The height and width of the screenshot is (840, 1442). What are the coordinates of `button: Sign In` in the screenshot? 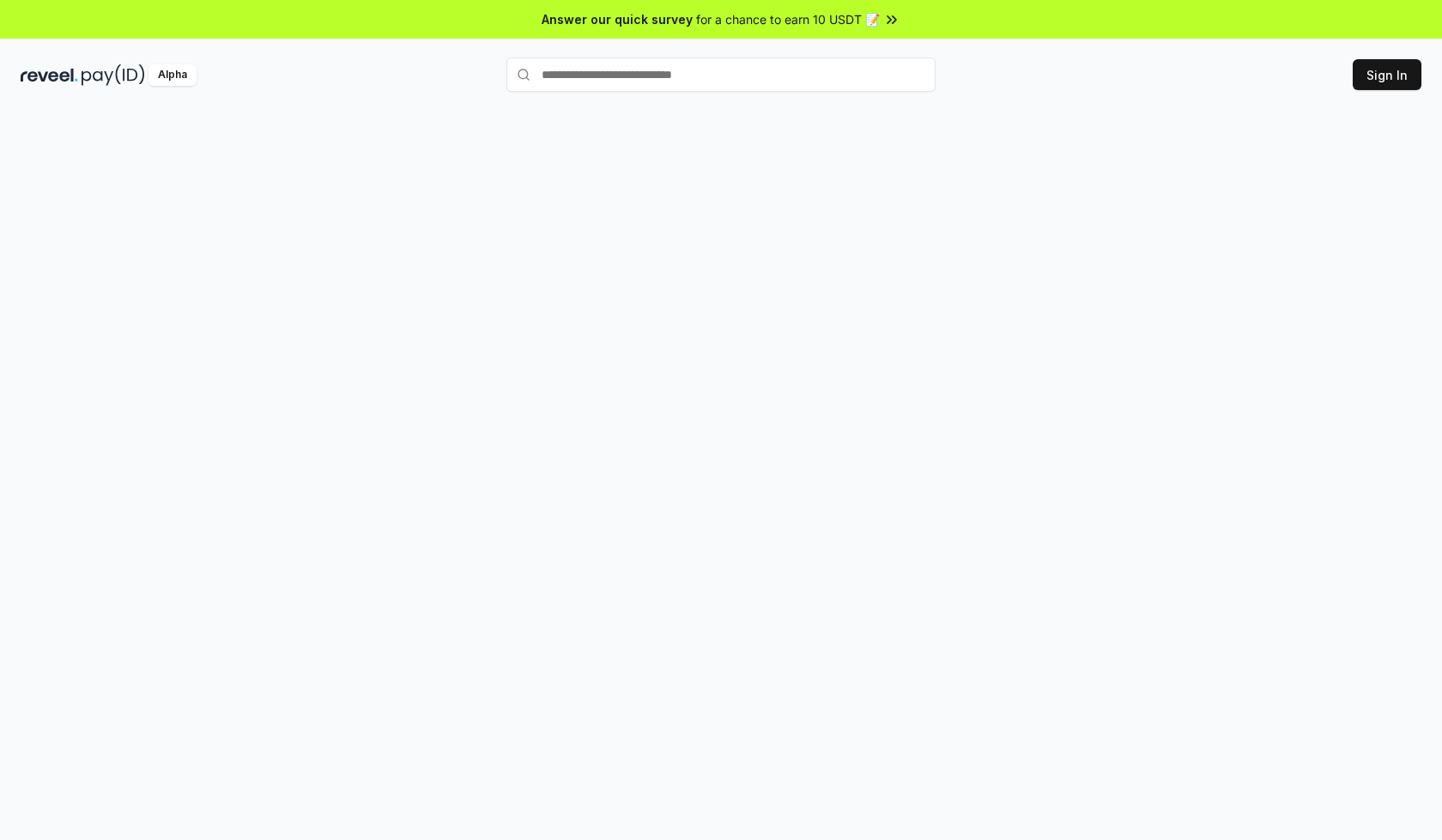 It's located at (1387, 75).